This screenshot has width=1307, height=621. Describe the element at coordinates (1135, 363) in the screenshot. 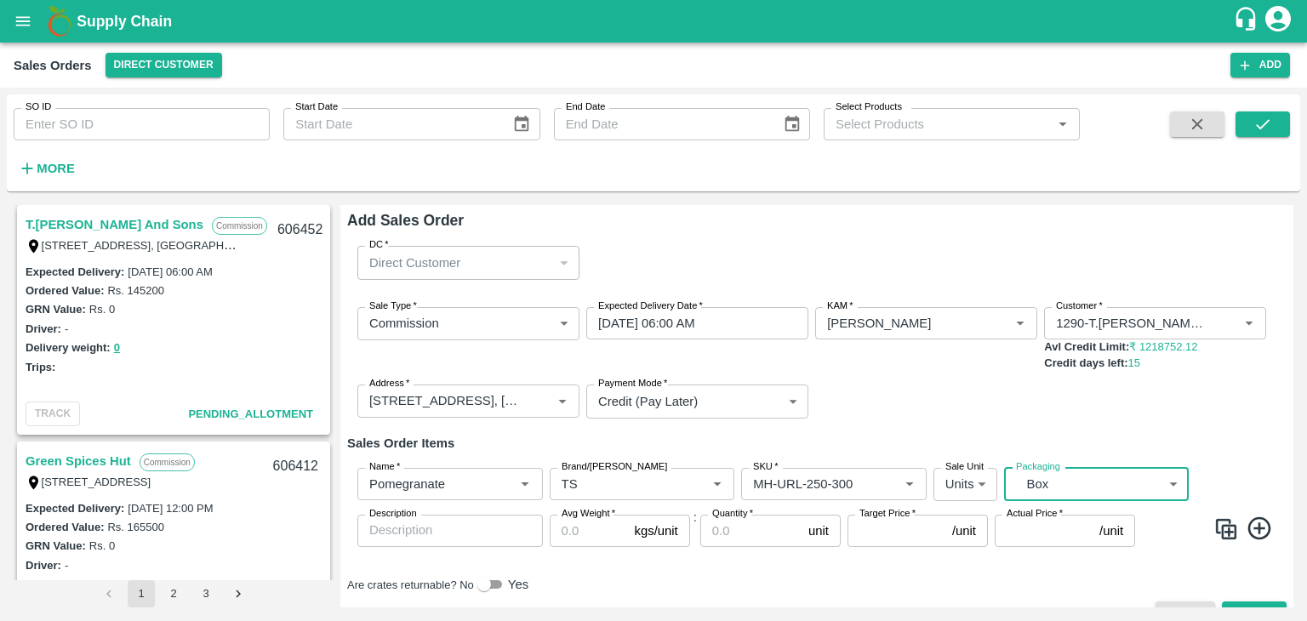

I see `span: 15` at that location.